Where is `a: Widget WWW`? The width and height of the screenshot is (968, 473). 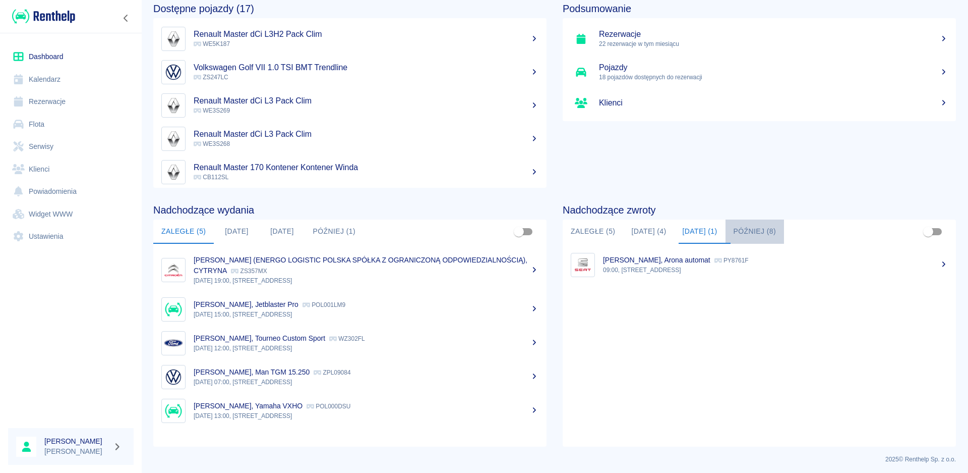 a: Widget WWW is located at coordinates (71, 214).